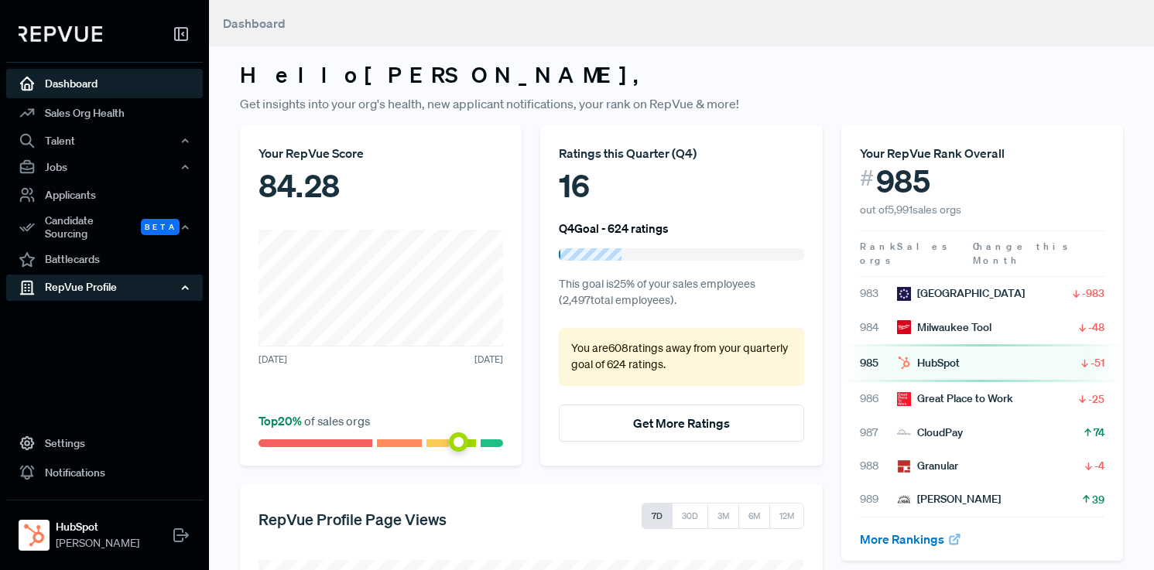 This screenshot has height=570, width=1154. Describe the element at coordinates (944, 327) in the screenshot. I see `div: Milwaukee Tool` at that location.